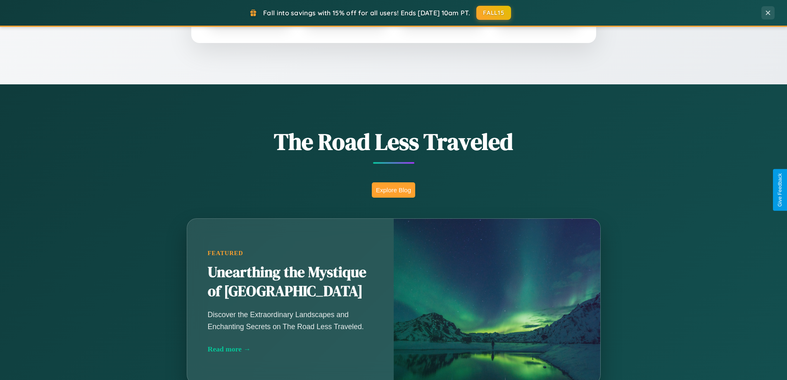  What do you see at coordinates (494, 13) in the screenshot?
I see `button: FALL15` at bounding box center [494, 13].